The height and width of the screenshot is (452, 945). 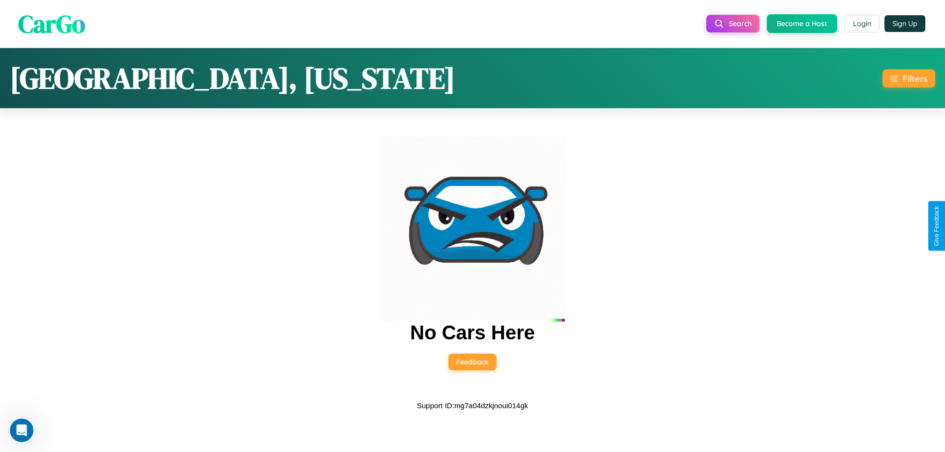 What do you see at coordinates (862, 24) in the screenshot?
I see `button: Login` at bounding box center [862, 24].